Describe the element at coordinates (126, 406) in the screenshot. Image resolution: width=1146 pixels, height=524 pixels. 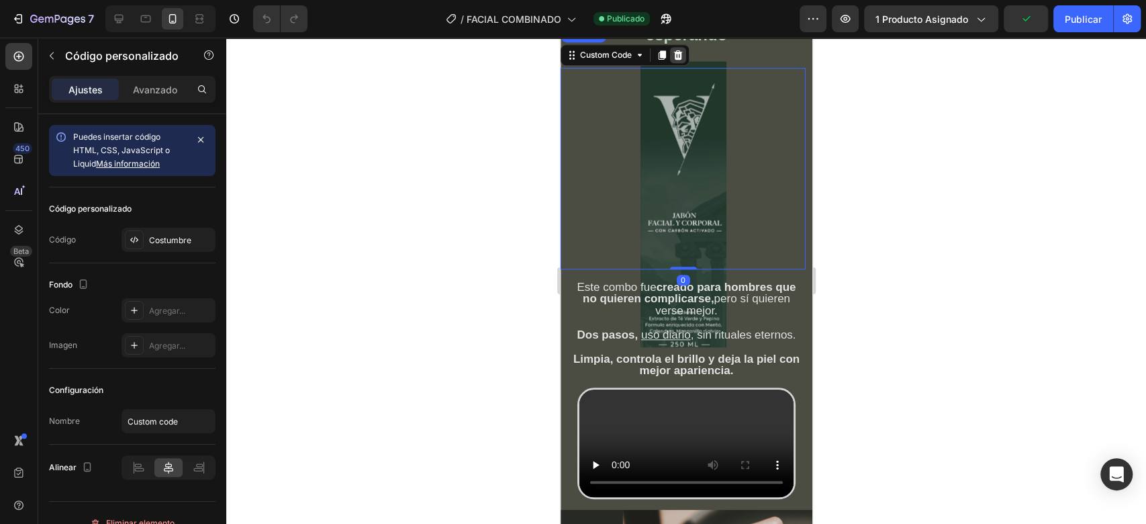
I see `video: Video` at that location.